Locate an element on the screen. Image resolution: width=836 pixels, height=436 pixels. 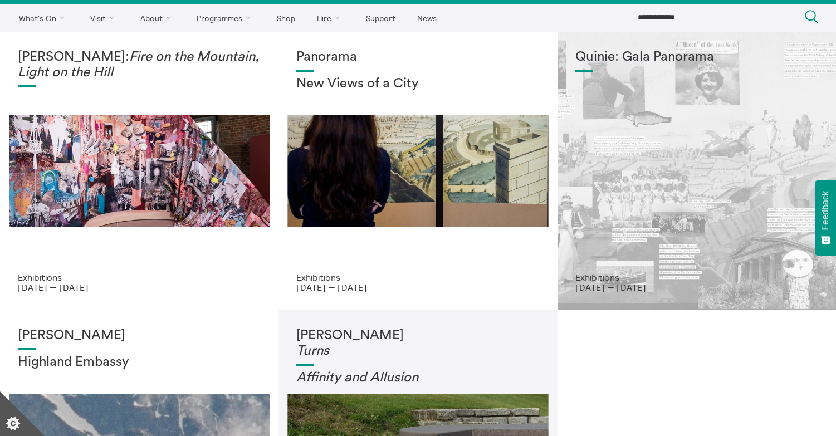
em: Fire on the Mountain, Light on the Hill is located at coordinates (138, 65).